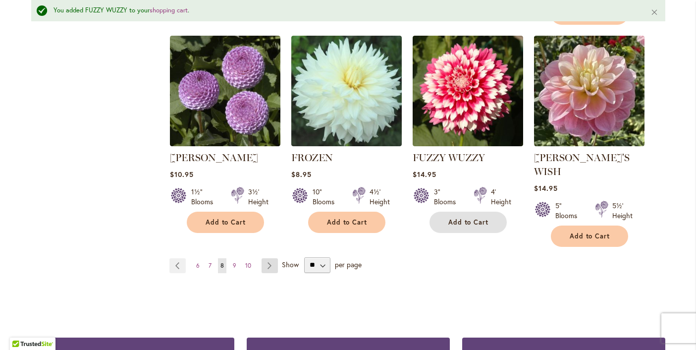 The width and height of the screenshot is (696, 350). I want to click on div: 5" Blooms, so click(569, 210).